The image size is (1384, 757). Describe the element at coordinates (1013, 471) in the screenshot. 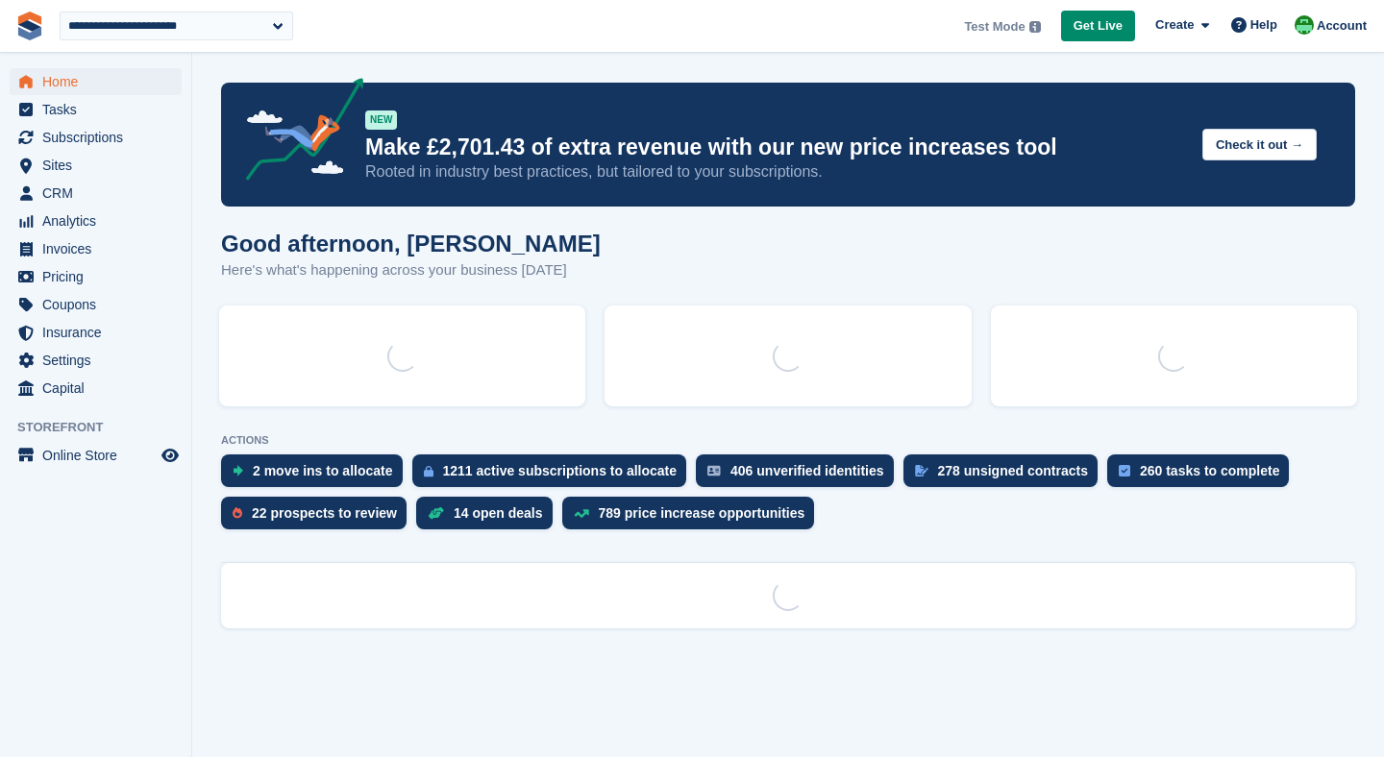

I see `div: 278 unsigned contracts` at that location.